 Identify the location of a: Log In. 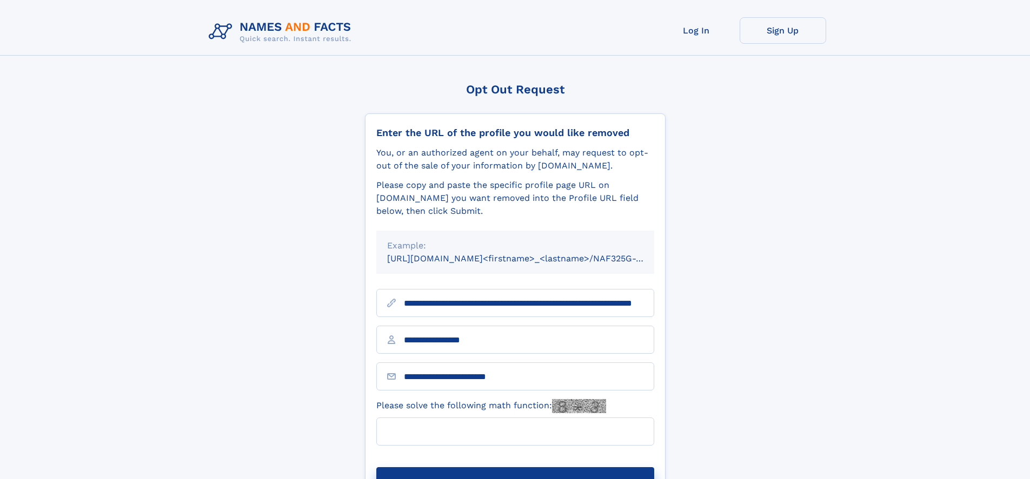
(696, 30).